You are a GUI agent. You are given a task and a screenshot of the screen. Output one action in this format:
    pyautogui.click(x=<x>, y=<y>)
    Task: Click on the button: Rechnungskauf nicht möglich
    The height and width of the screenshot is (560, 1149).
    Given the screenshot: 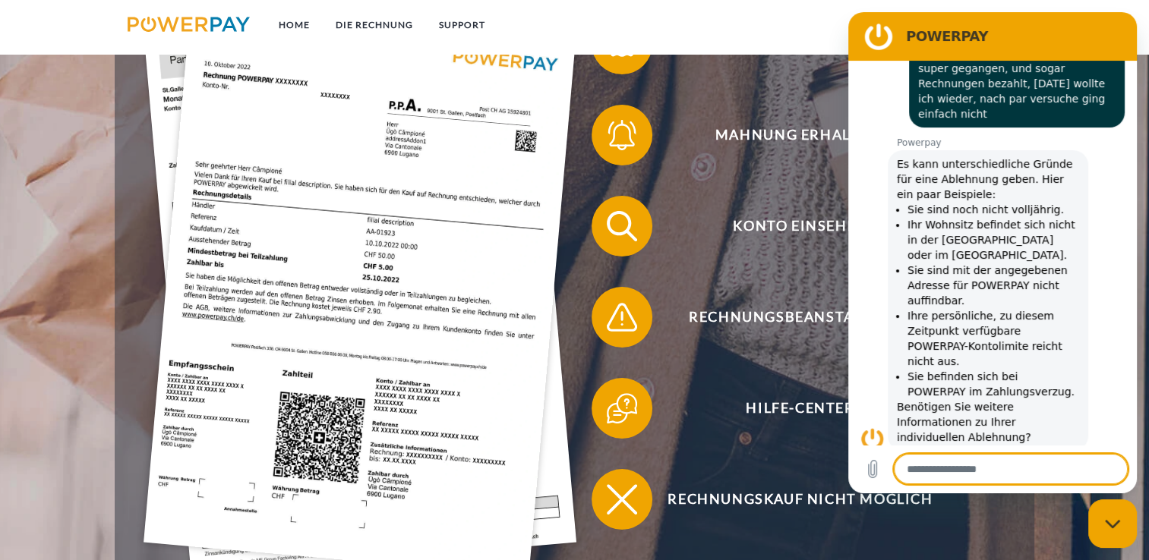 What is the action you would take?
    pyautogui.click(x=789, y=500)
    